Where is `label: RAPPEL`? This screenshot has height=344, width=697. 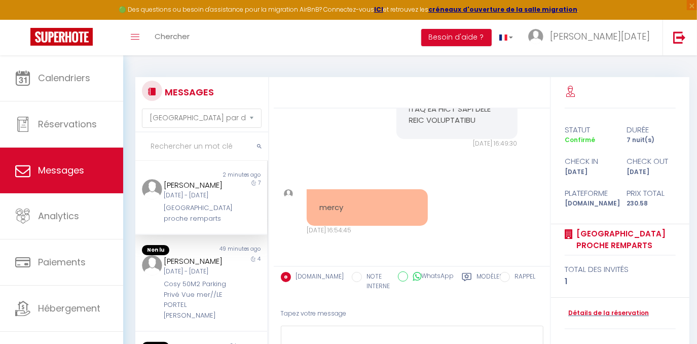
label: RAPPEL is located at coordinates (522, 277).